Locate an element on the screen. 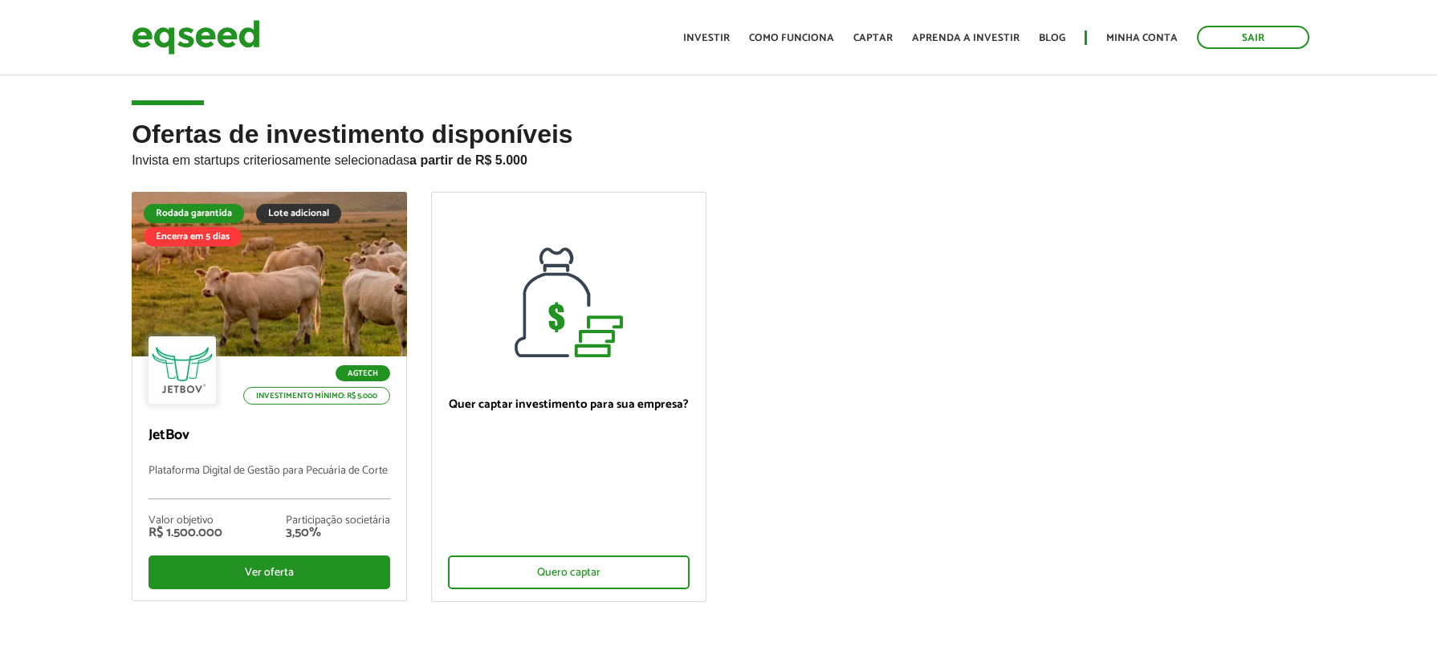  div: Rodada garantida is located at coordinates (193, 213).